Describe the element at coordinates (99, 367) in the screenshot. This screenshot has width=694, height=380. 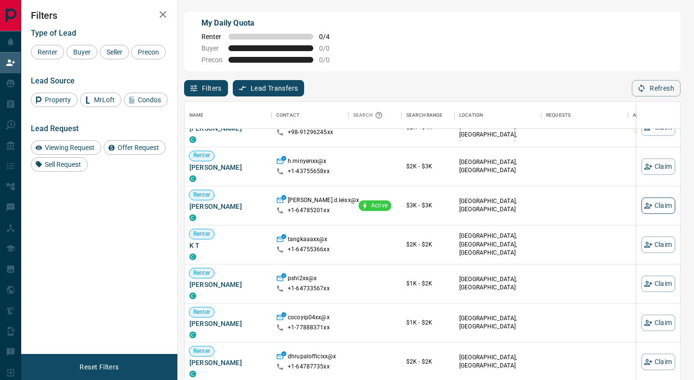
I see `button: Reset Filters` at that location.